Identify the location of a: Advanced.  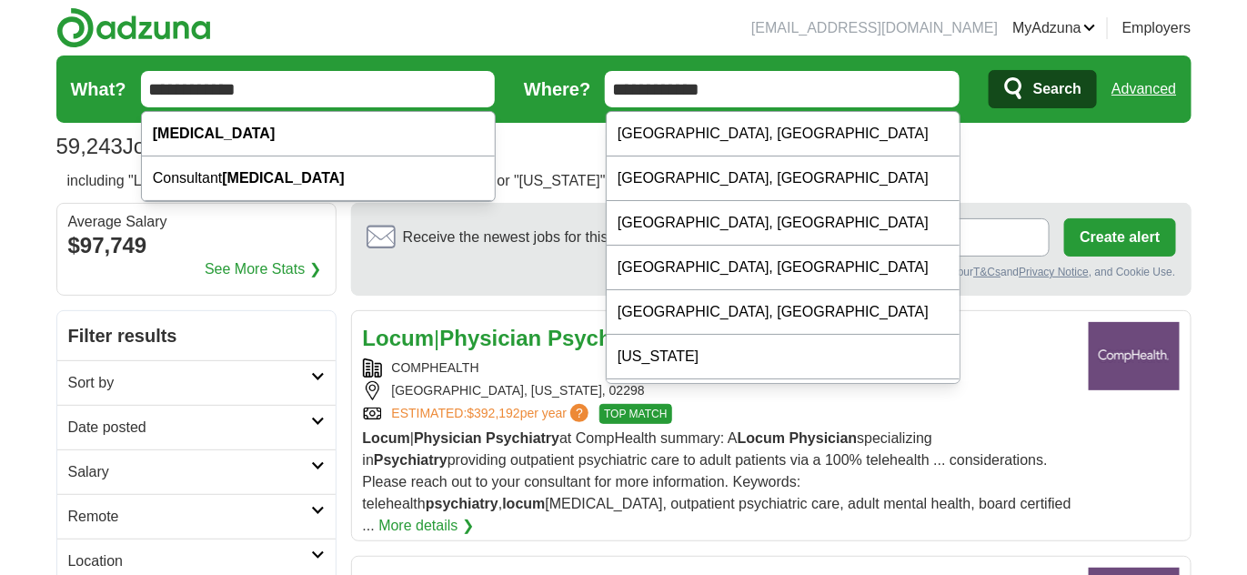
(1144, 89).